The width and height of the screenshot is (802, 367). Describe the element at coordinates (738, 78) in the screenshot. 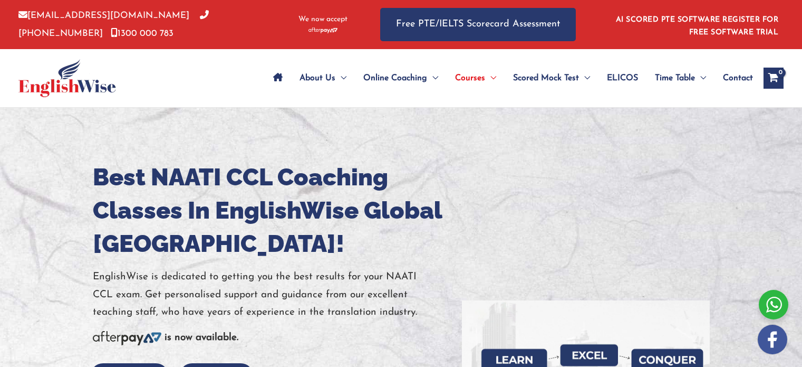

I see `span: Contact` at that location.